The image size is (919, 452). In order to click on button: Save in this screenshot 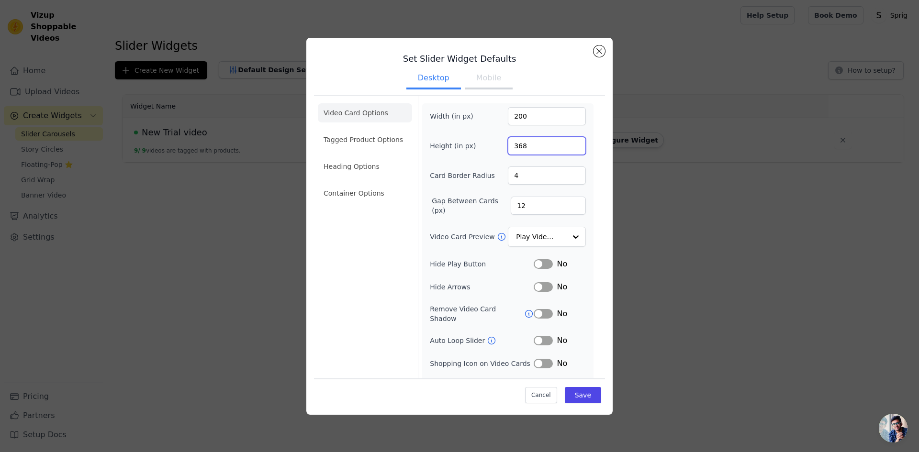, I will do `click(583, 395)`.